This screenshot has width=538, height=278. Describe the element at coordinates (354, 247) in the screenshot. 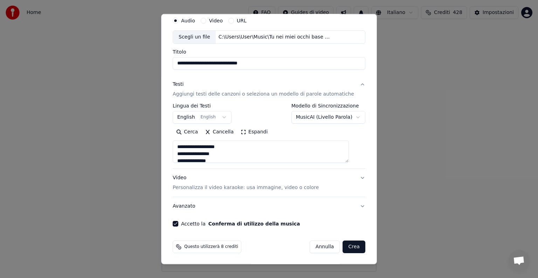

I see `button: Crea` at that location.